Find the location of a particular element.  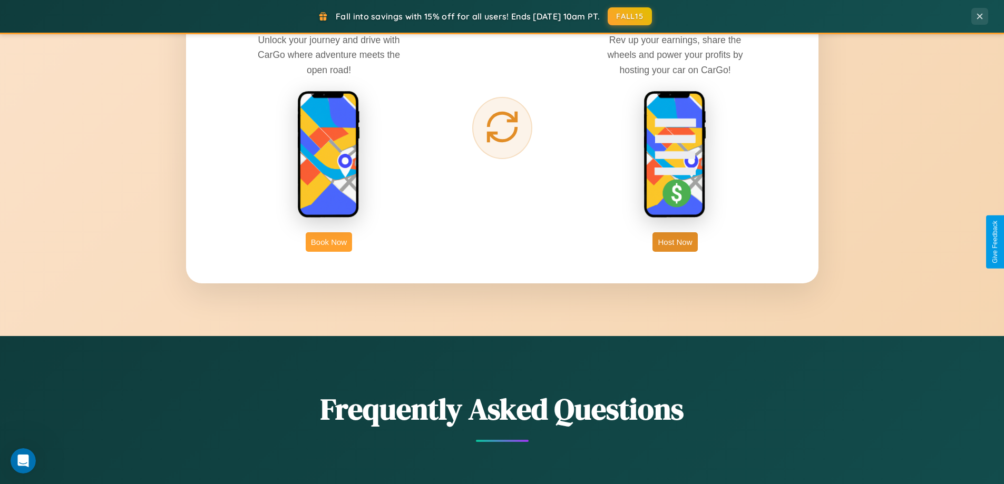

button: FALL15 is located at coordinates (630, 16).